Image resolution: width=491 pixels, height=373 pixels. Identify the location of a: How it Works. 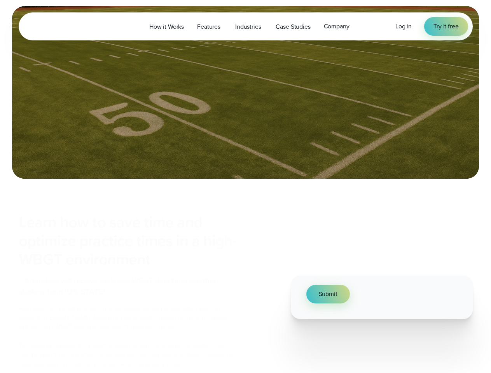
(166, 26).